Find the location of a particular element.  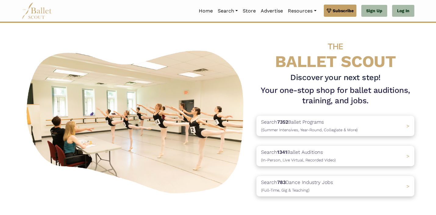

span: THE is located at coordinates (335, 46).